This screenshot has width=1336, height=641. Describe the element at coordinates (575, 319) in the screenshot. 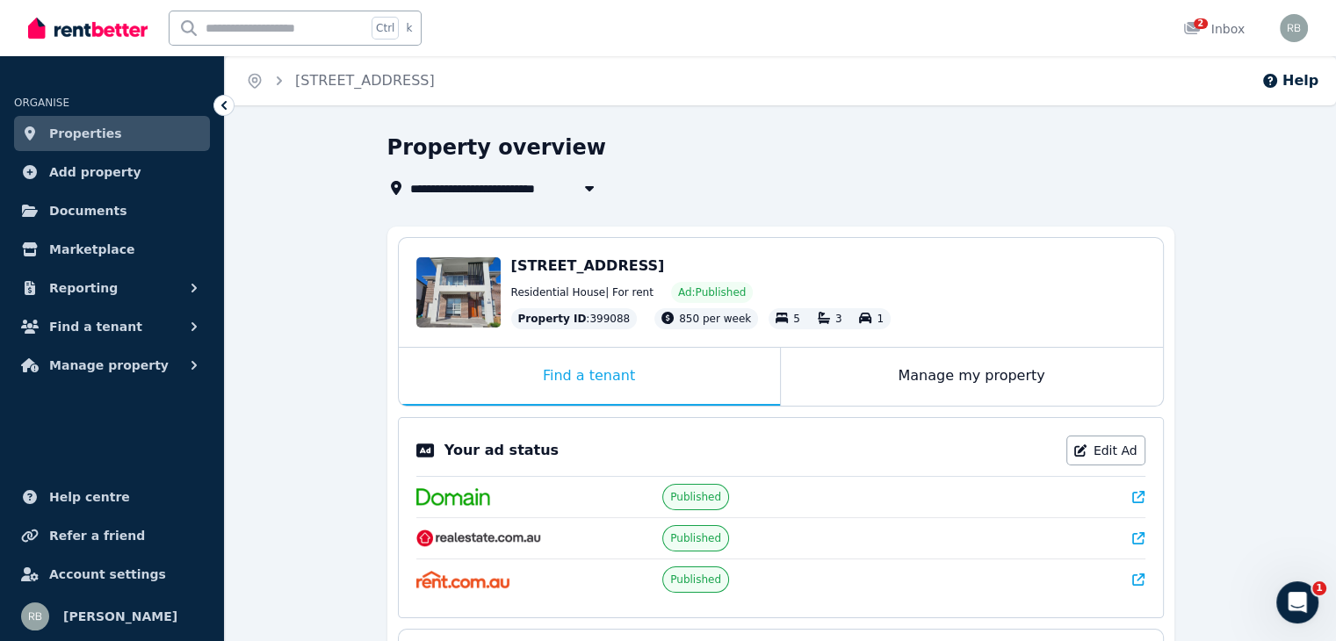

I see `div: : 399088` at that location.